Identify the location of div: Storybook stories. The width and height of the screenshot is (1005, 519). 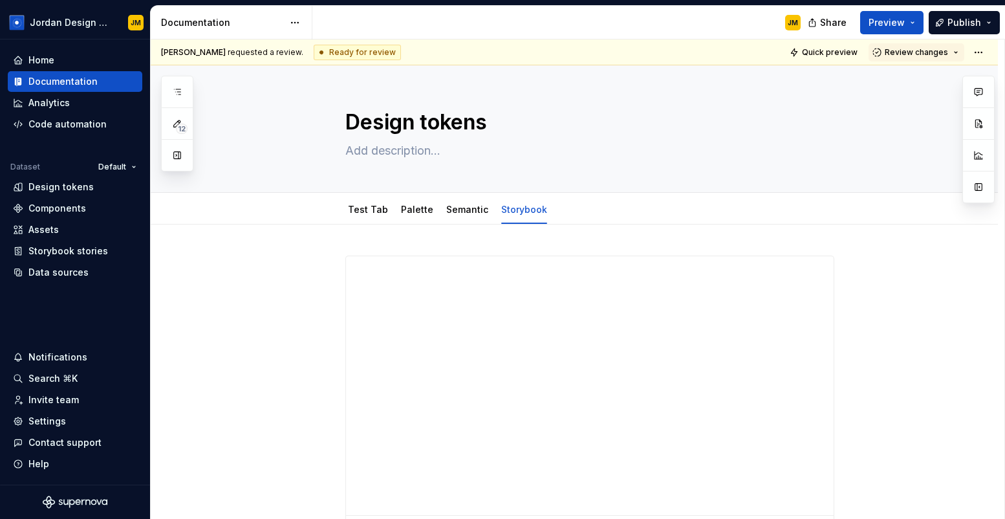
(68, 251).